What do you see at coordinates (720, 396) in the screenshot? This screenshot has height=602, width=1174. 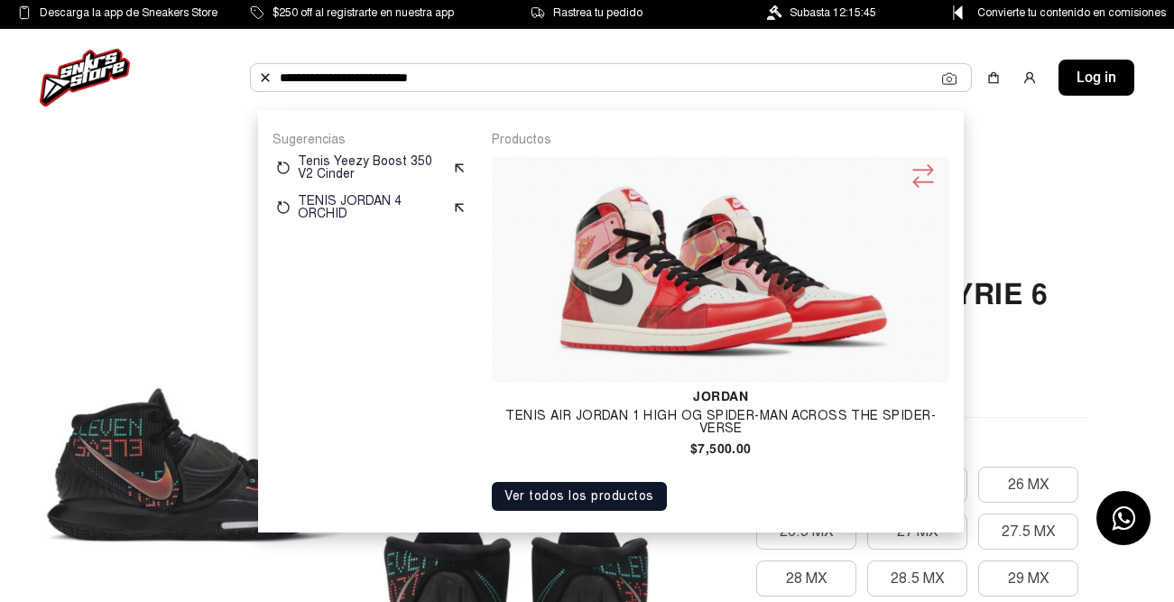 I see `h4: Jordan` at bounding box center [720, 396].